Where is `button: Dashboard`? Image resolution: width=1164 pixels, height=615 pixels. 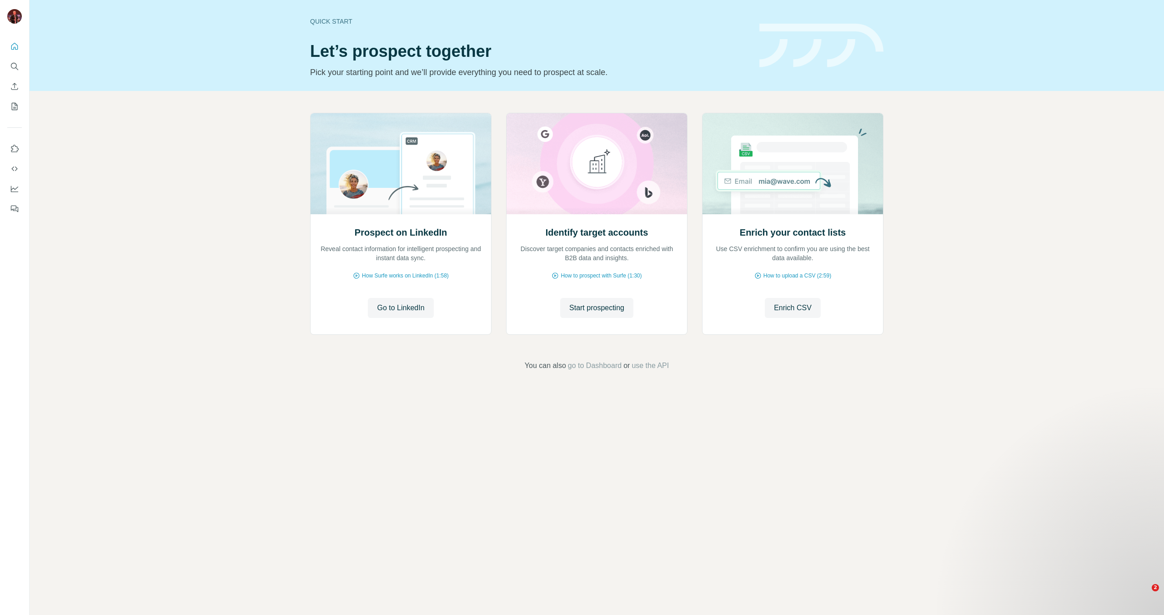 button: Dashboard is located at coordinates (15, 189).